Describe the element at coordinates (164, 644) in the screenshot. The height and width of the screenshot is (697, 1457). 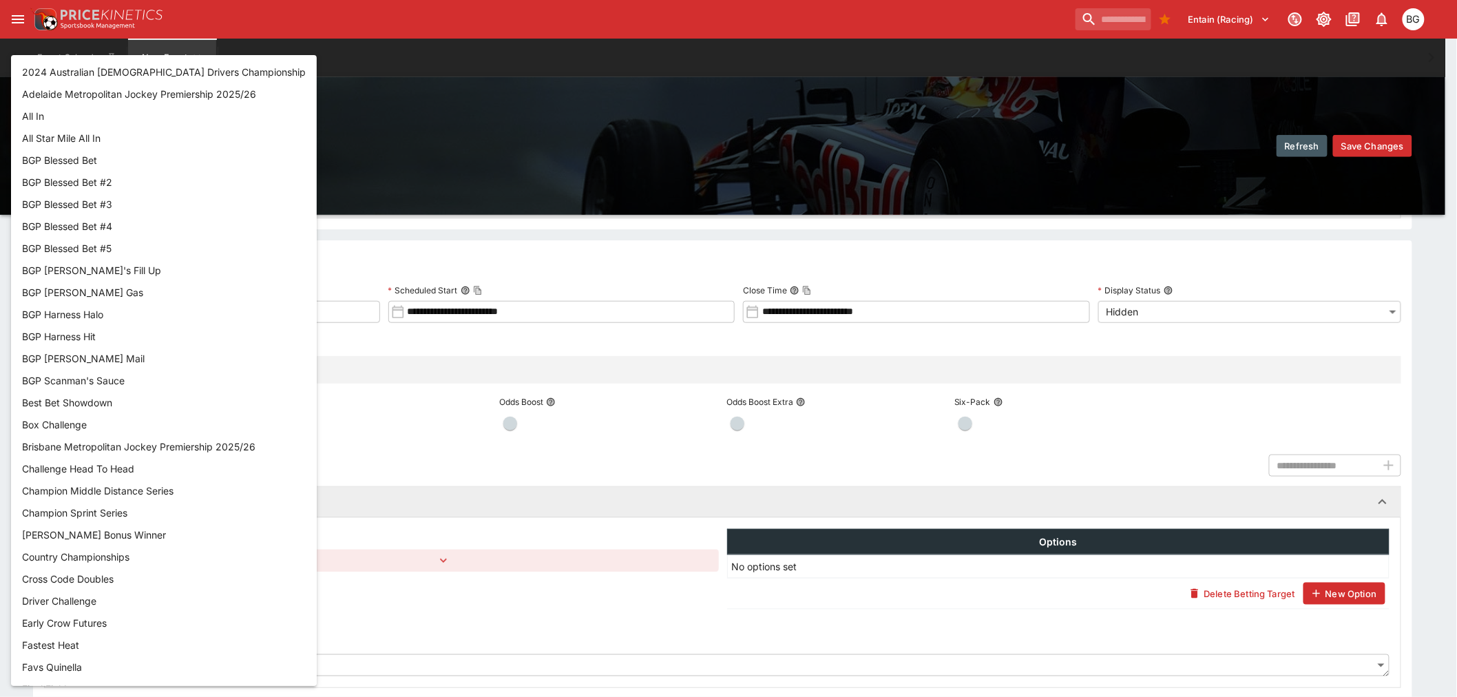
I see `li: Fastest Heat` at that location.